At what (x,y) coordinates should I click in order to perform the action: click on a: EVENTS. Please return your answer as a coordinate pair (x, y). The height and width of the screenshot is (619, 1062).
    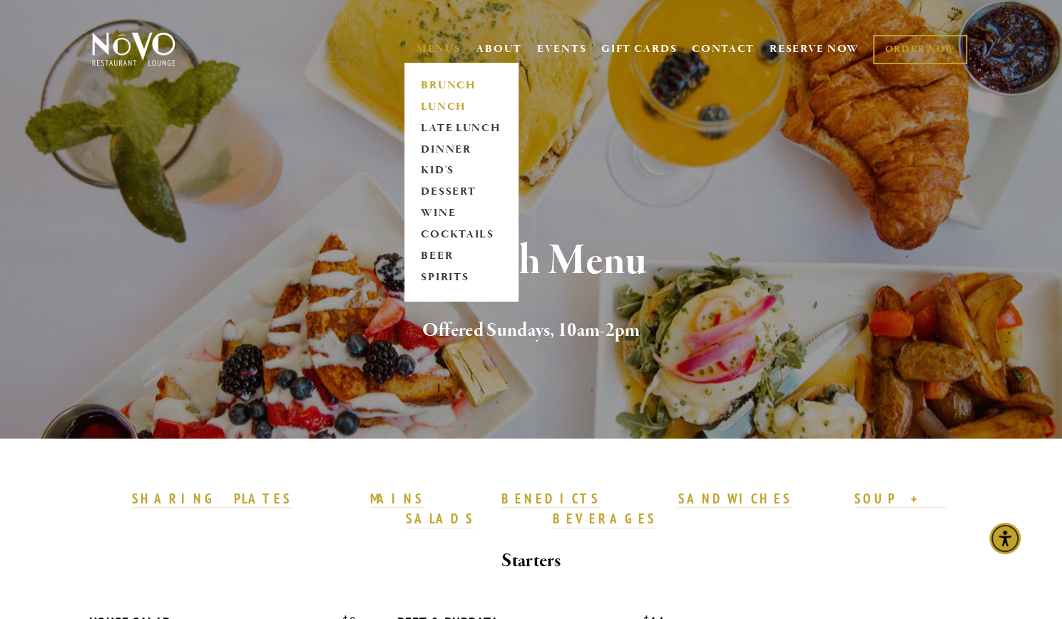
    Looking at the image, I should click on (561, 49).